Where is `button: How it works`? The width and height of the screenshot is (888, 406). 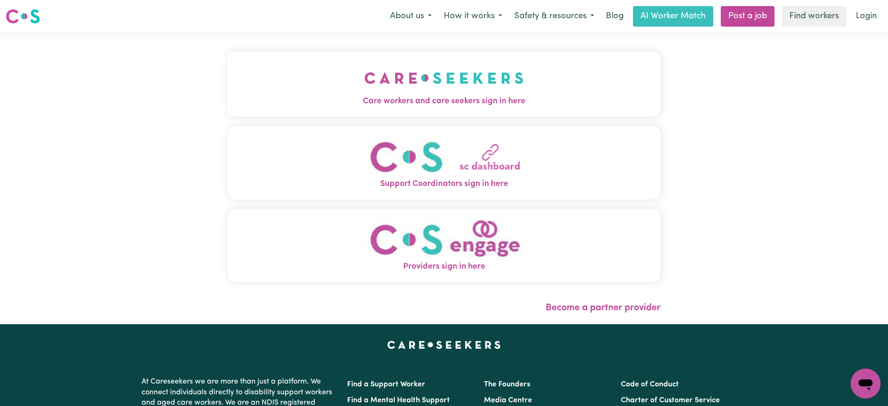
button: How it works is located at coordinates (472, 16).